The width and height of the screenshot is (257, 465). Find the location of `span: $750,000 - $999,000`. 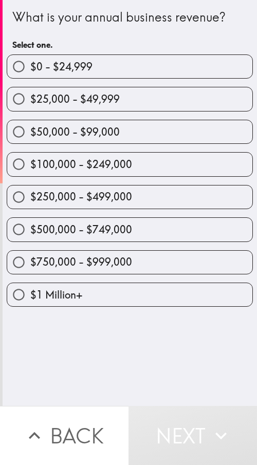

span: $750,000 - $999,000 is located at coordinates (81, 262).